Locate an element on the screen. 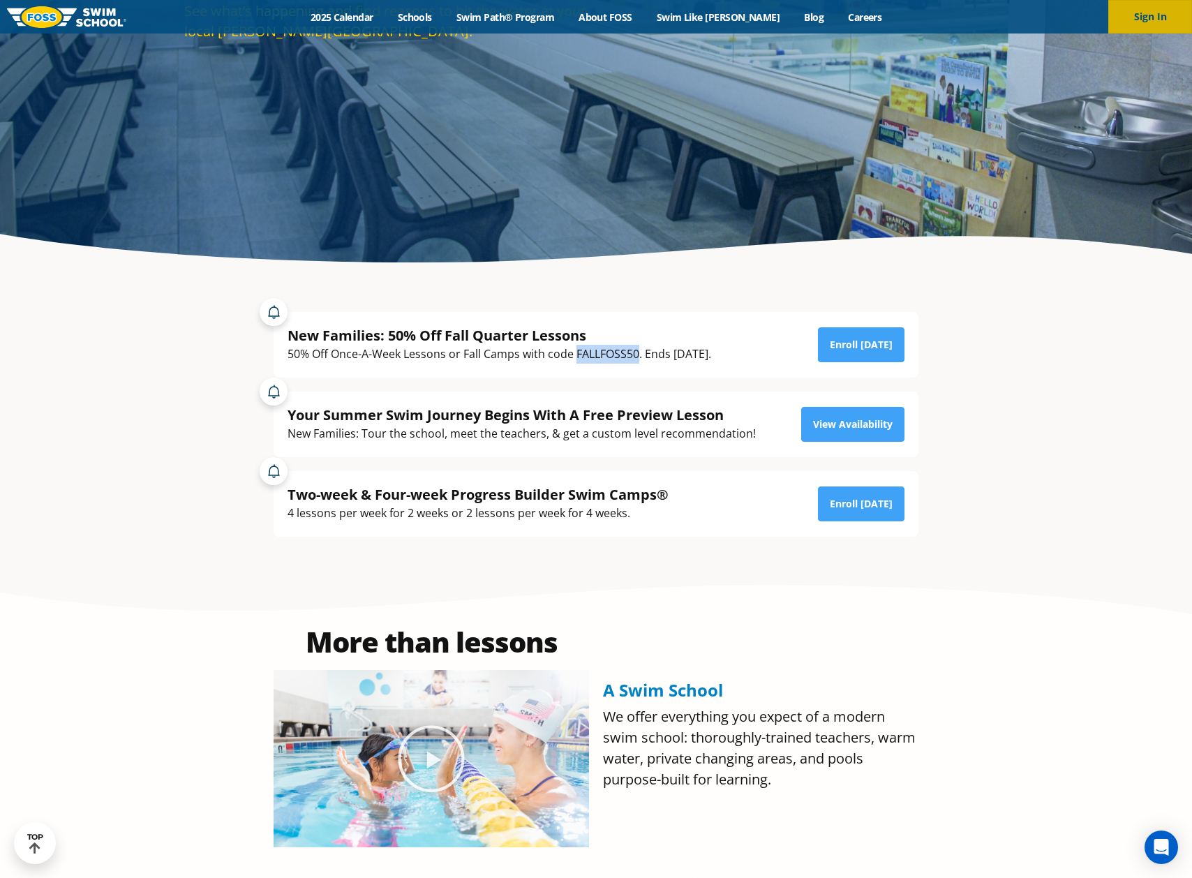  a: Swim Path® Program is located at coordinates (505, 17).